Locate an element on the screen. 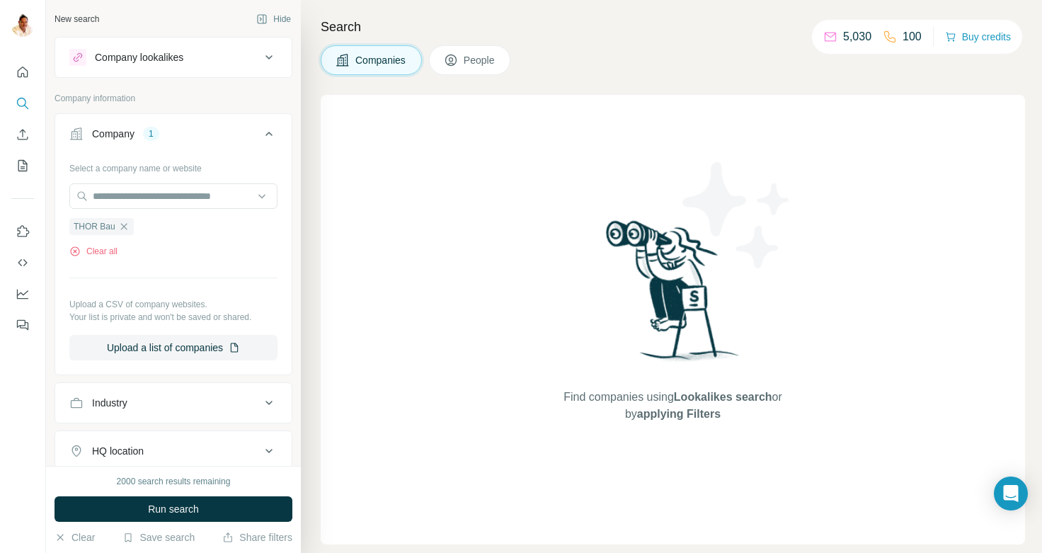 Image resolution: width=1042 pixels, height=553 pixels. span: Run search is located at coordinates (173, 509).